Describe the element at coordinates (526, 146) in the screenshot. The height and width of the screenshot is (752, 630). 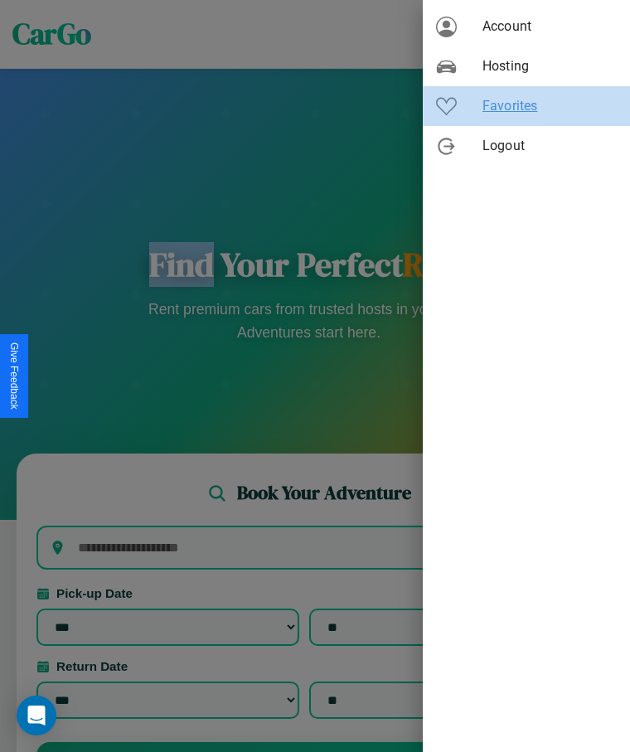
I see `div: Logout` at that location.